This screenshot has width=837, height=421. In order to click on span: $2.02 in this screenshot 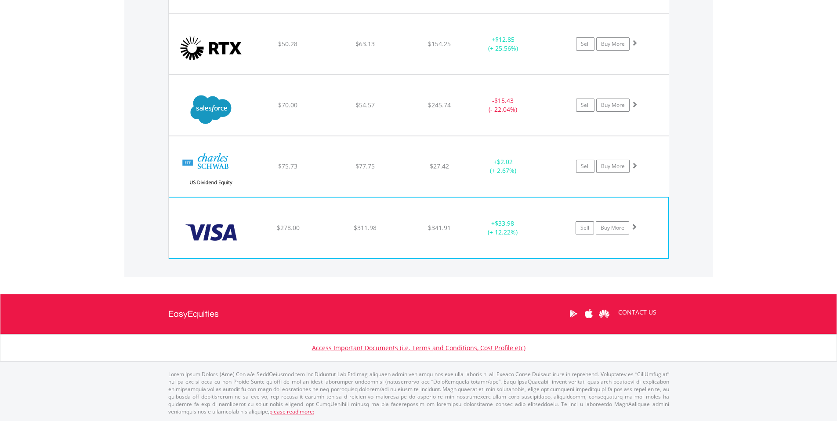, I will do `click(505, 161)`.